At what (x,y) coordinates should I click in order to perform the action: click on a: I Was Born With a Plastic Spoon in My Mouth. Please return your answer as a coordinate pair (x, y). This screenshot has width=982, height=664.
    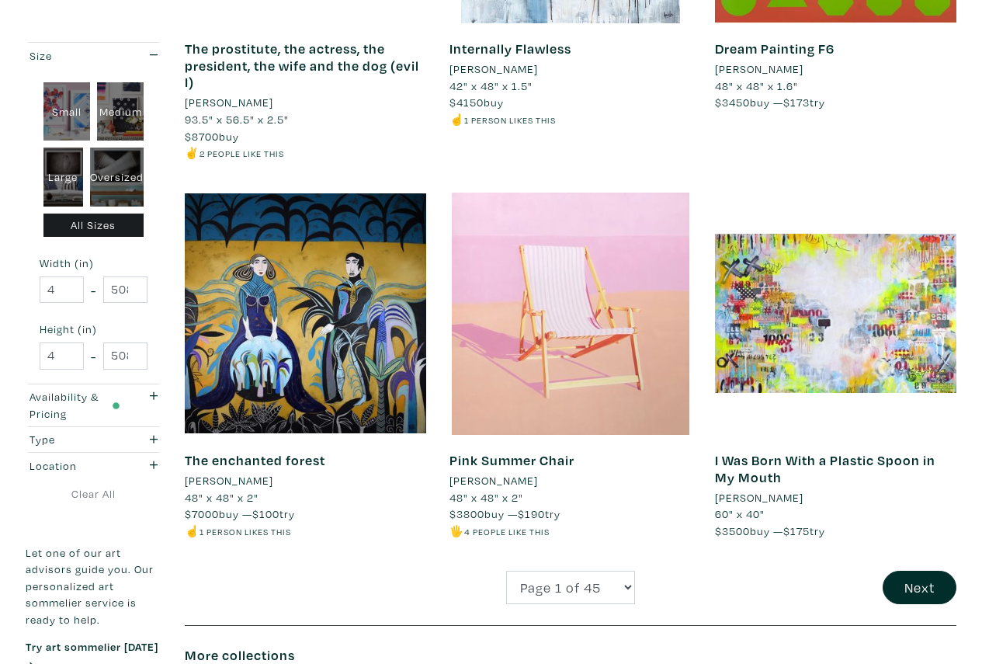
    Looking at the image, I should click on (825, 468).